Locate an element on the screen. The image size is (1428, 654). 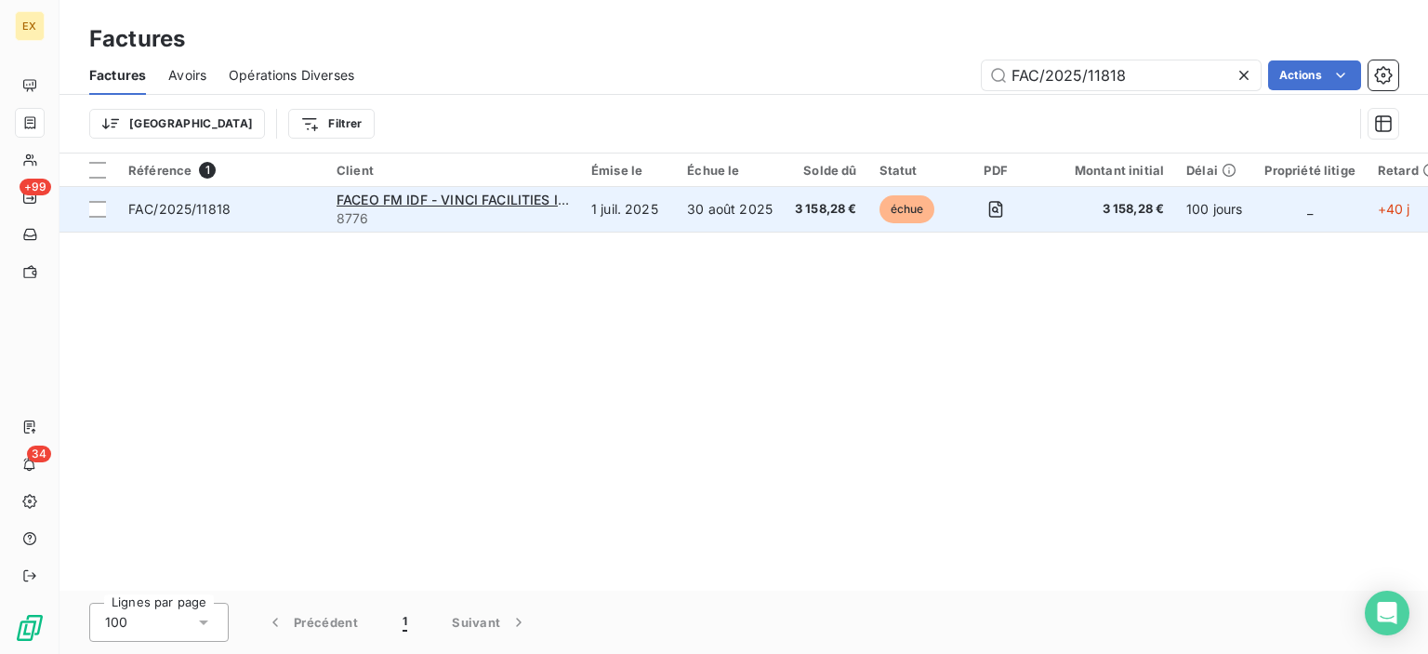
div: Open Intercom Messenger is located at coordinates (1387, 613).